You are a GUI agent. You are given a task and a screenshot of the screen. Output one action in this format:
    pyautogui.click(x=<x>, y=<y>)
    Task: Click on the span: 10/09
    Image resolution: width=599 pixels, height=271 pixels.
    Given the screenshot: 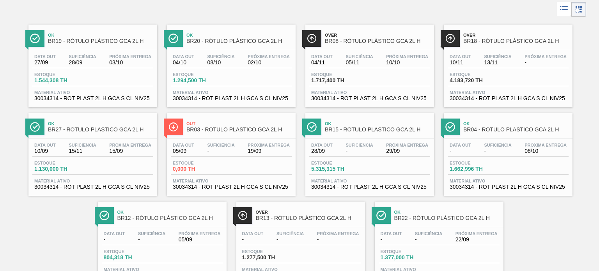 What is the action you would take?
    pyautogui.click(x=45, y=151)
    